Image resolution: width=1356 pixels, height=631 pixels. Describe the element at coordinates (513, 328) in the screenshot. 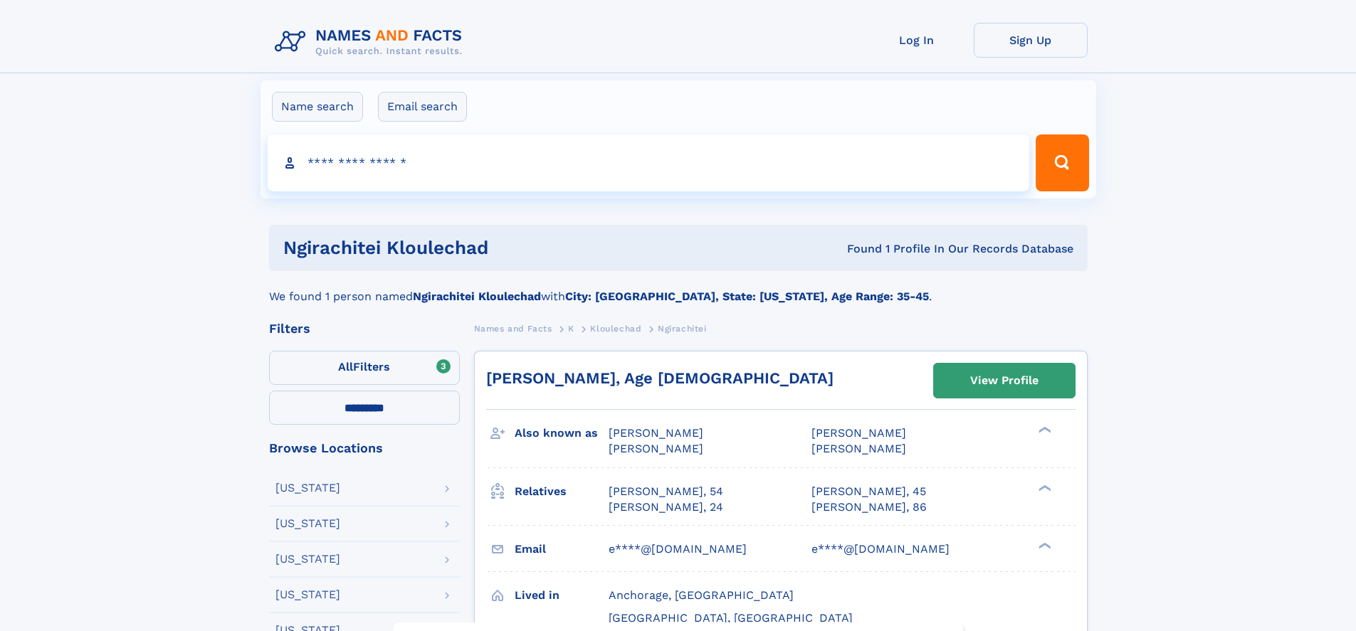

I see `a: Names and Facts` at that location.